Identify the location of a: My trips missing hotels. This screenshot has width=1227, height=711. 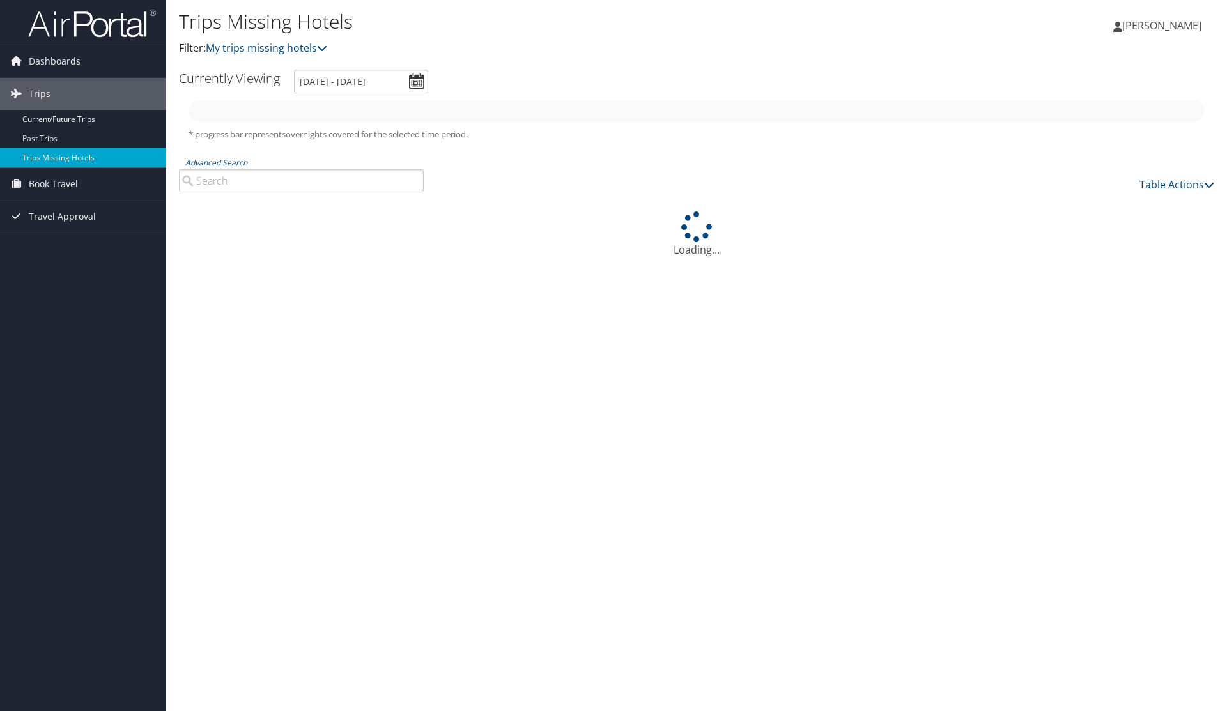
(266, 48).